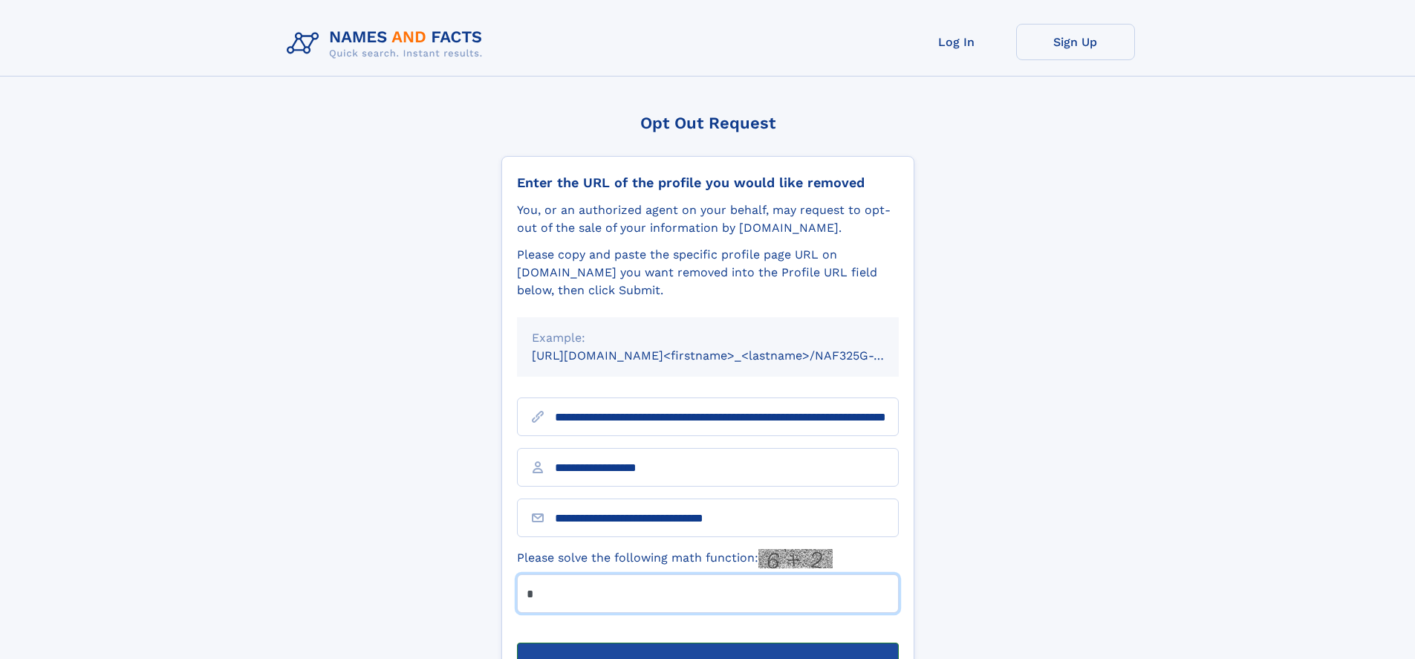 This screenshot has height=659, width=1415. I want to click on a: Log In, so click(957, 42).